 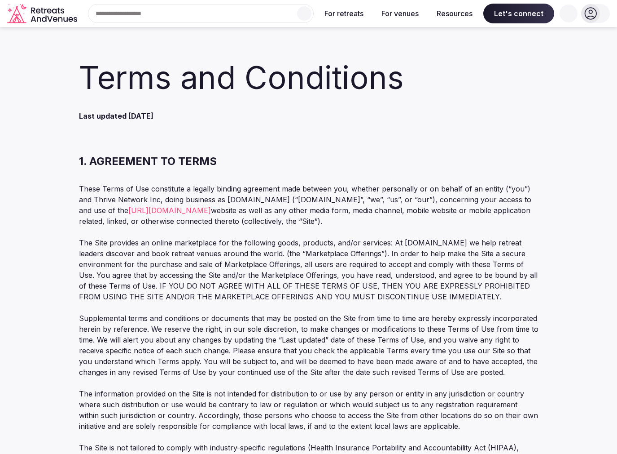 What do you see at coordinates (344, 13) in the screenshot?
I see `button: For retreats` at bounding box center [344, 13].